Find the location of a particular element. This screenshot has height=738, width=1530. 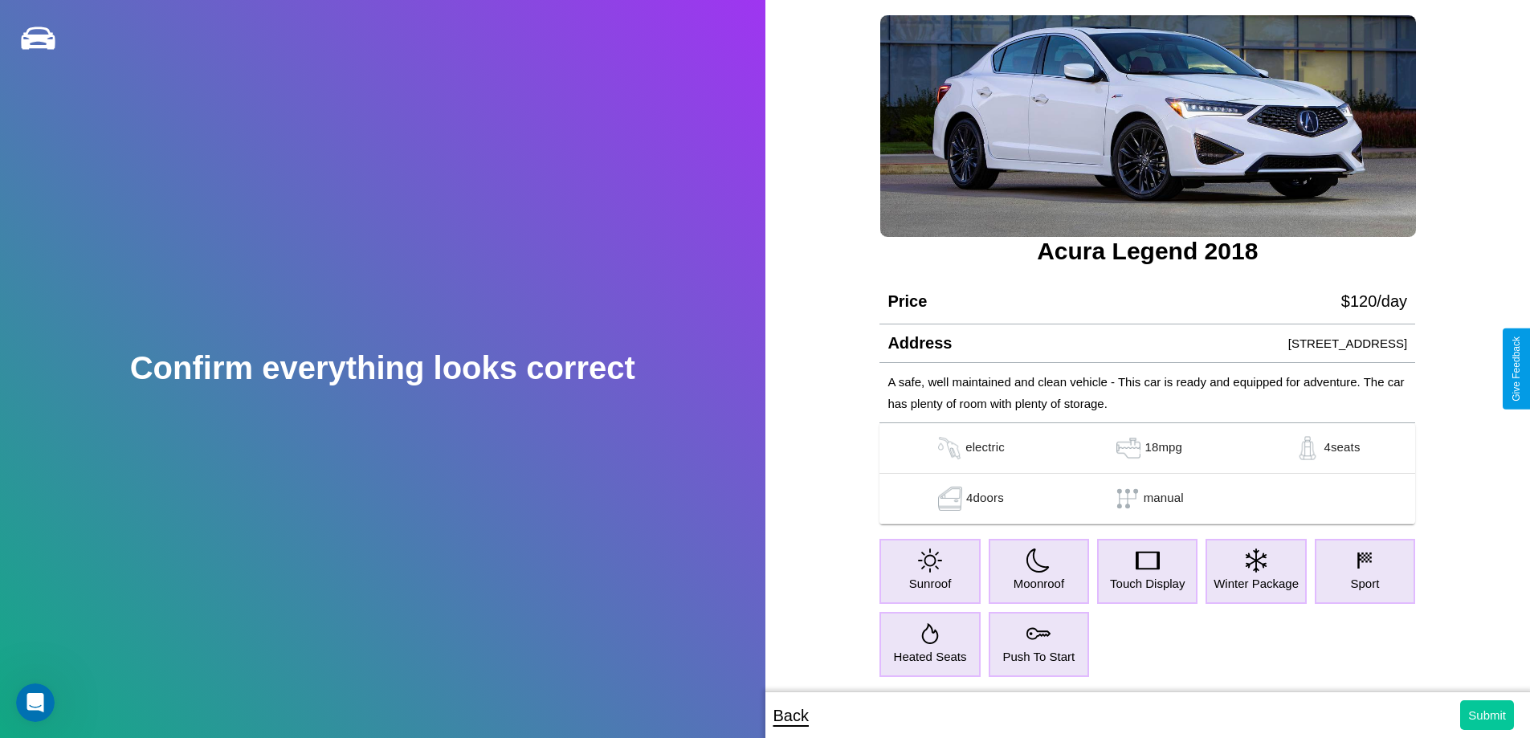

p: Winter Package is located at coordinates (1256, 583).